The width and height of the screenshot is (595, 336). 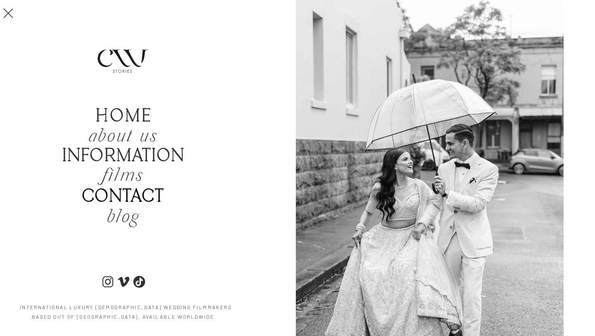 What do you see at coordinates (124, 116) in the screenshot?
I see `b: home` at bounding box center [124, 116].